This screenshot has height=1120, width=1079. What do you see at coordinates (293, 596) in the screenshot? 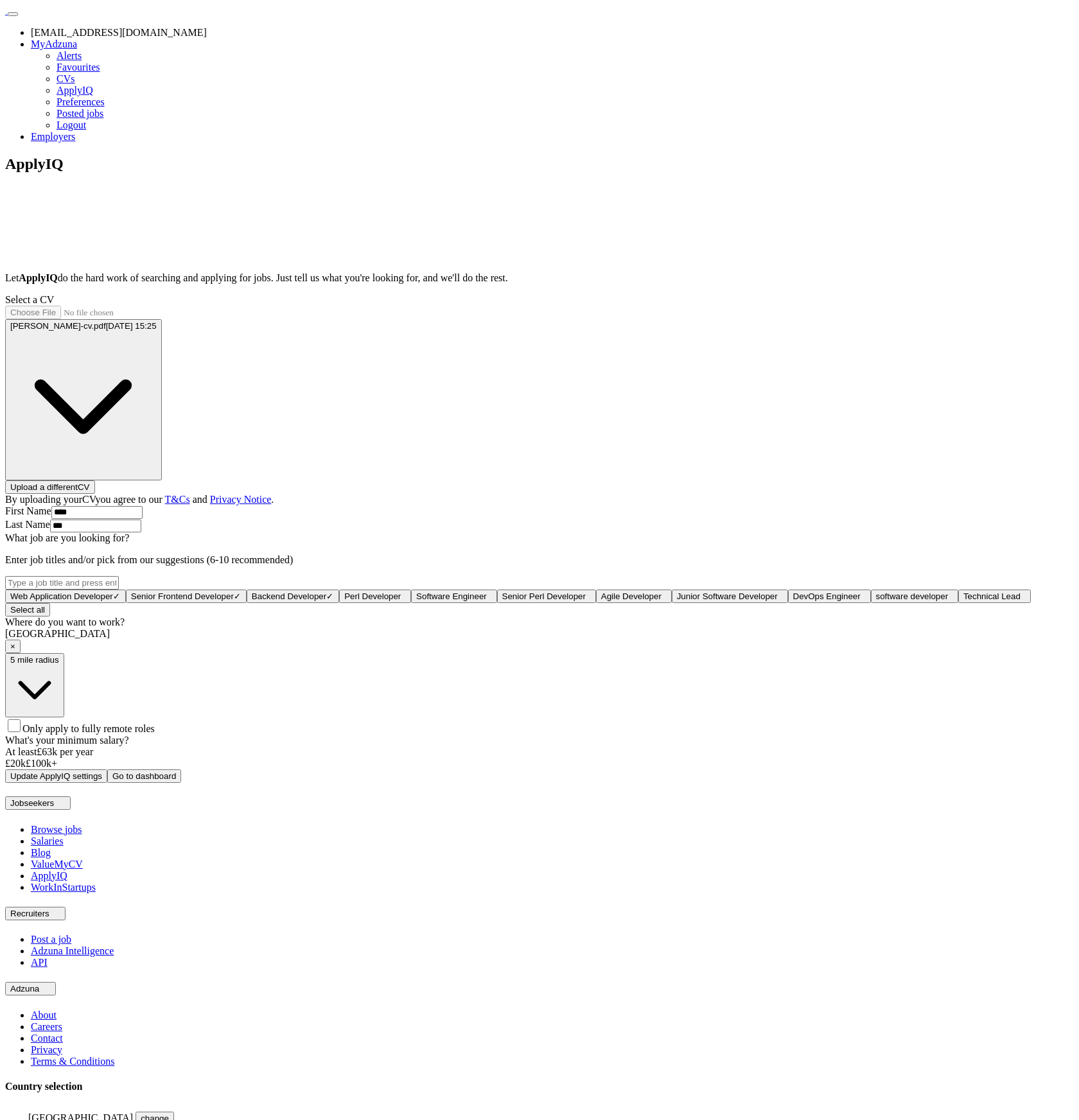
I see `button: Backend Developer✓` at bounding box center [293, 596].